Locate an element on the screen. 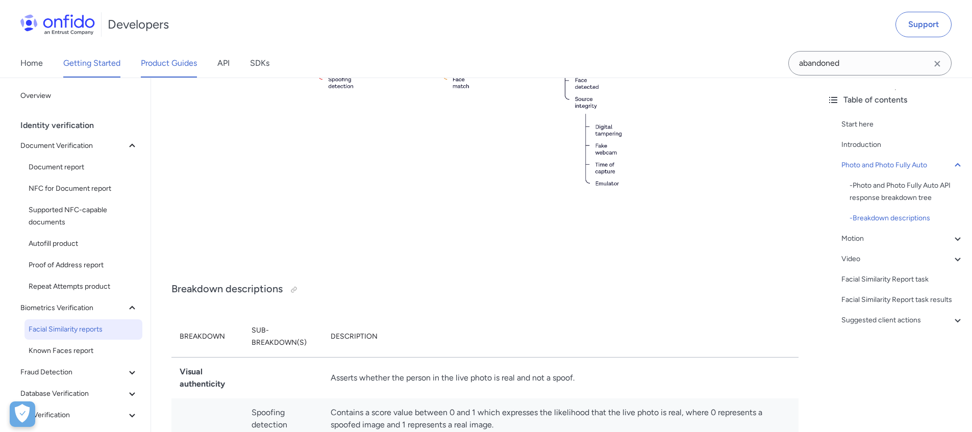 The image size is (972, 432). div: Photo and Photo Fully Auto is located at coordinates (903, 165).